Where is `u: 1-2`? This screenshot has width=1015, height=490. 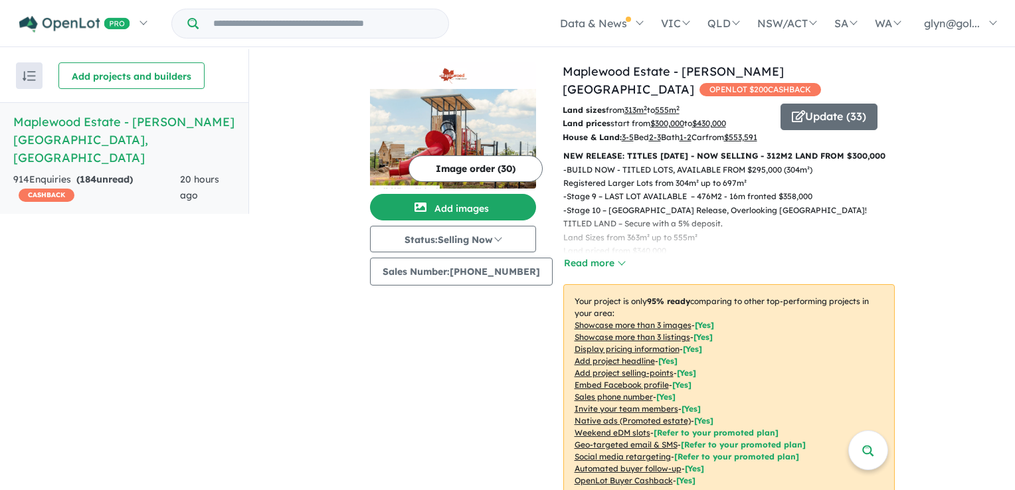
u: 1-2 is located at coordinates (686, 137).